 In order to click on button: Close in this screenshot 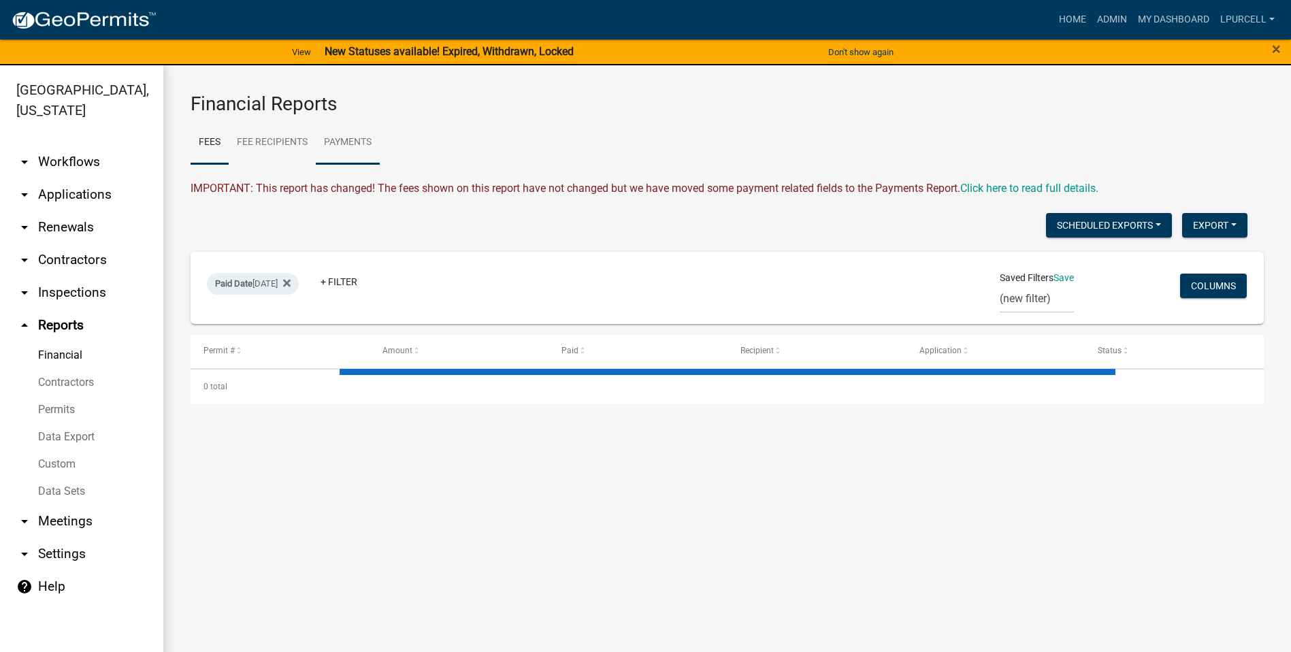, I will do `click(1276, 49)`.